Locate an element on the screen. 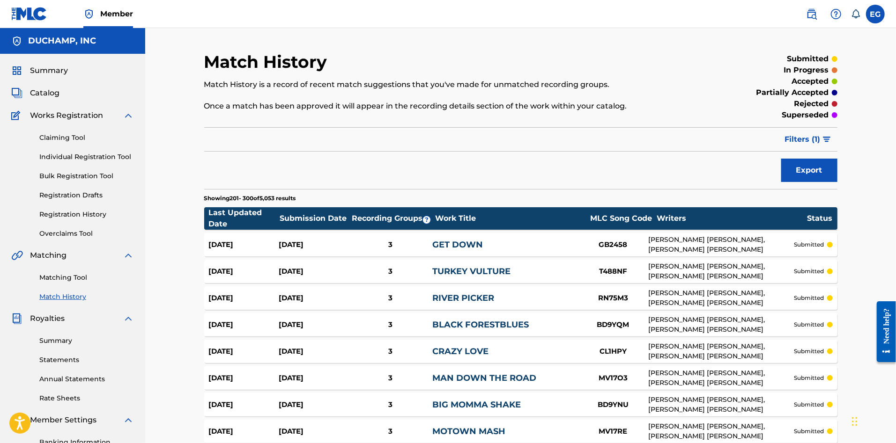 This screenshot has width=896, height=443. a: Overclaims Tool is located at coordinates (87, 234).